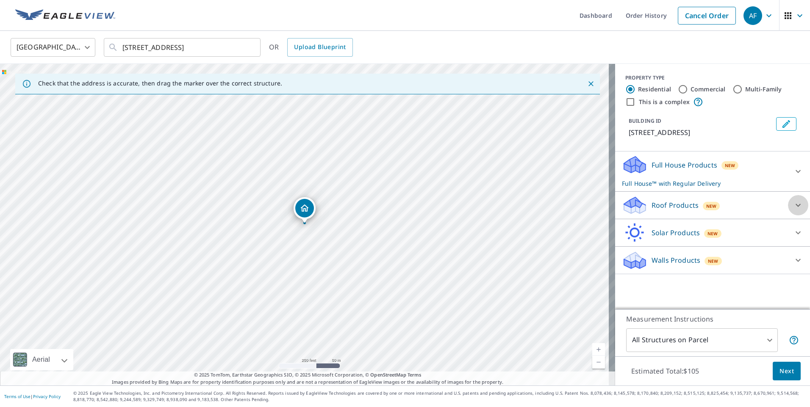 The image size is (810, 407). I want to click on label: Residential, so click(654, 89).